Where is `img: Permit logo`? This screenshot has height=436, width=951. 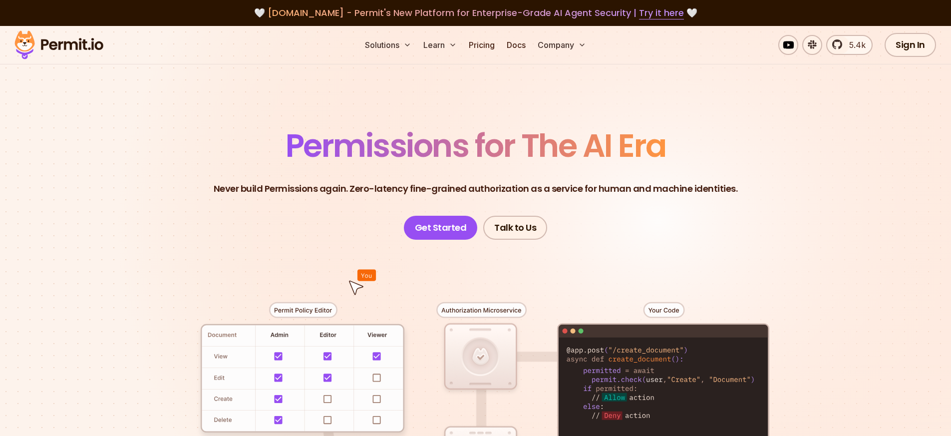
img: Permit logo is located at coordinates (59, 45).